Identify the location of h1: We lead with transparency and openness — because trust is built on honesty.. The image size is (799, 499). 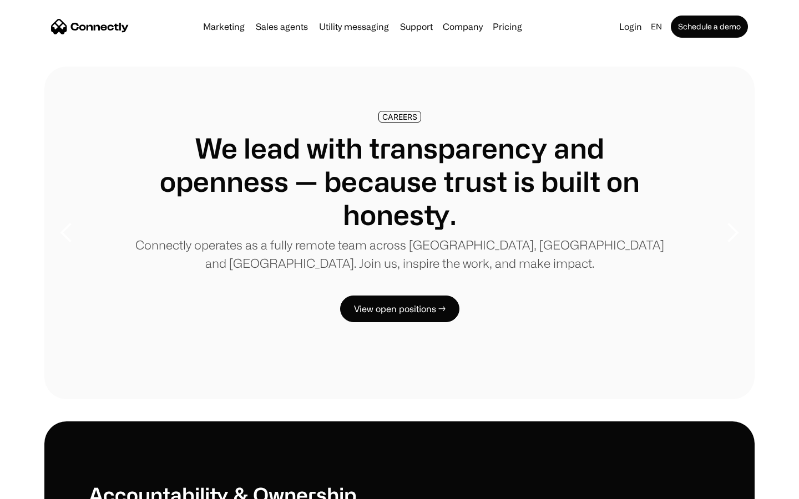
(399, 181).